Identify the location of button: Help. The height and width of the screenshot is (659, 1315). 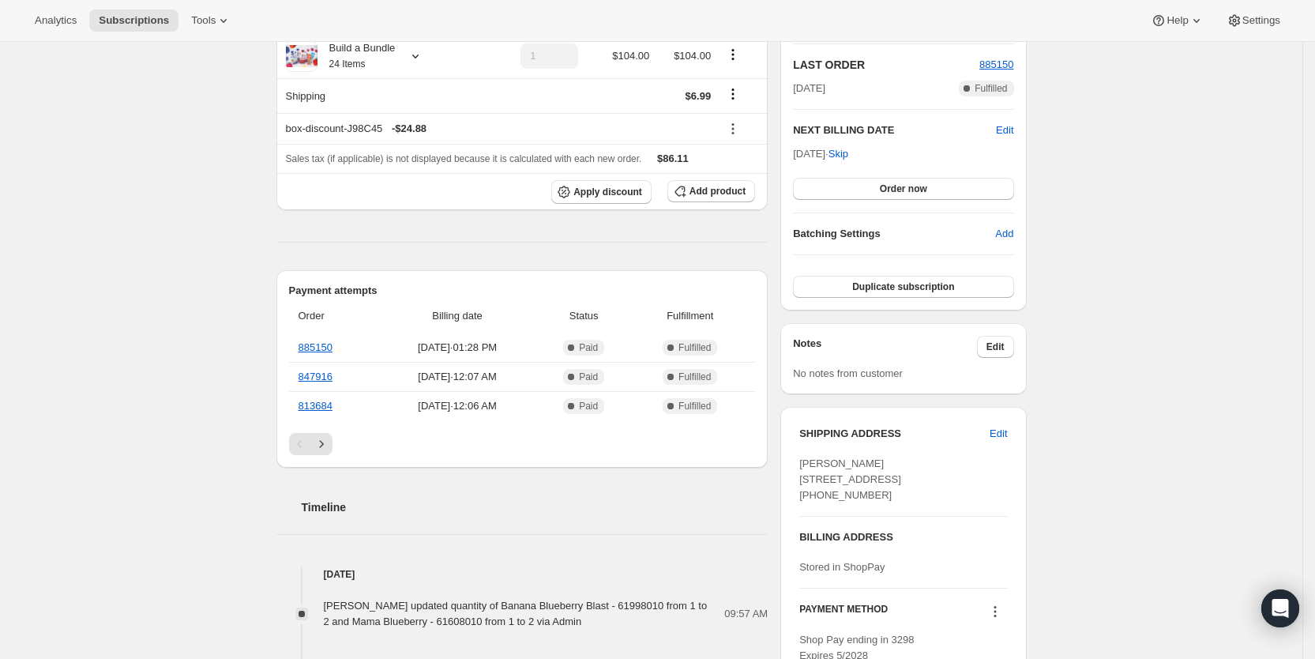
(1177, 21).